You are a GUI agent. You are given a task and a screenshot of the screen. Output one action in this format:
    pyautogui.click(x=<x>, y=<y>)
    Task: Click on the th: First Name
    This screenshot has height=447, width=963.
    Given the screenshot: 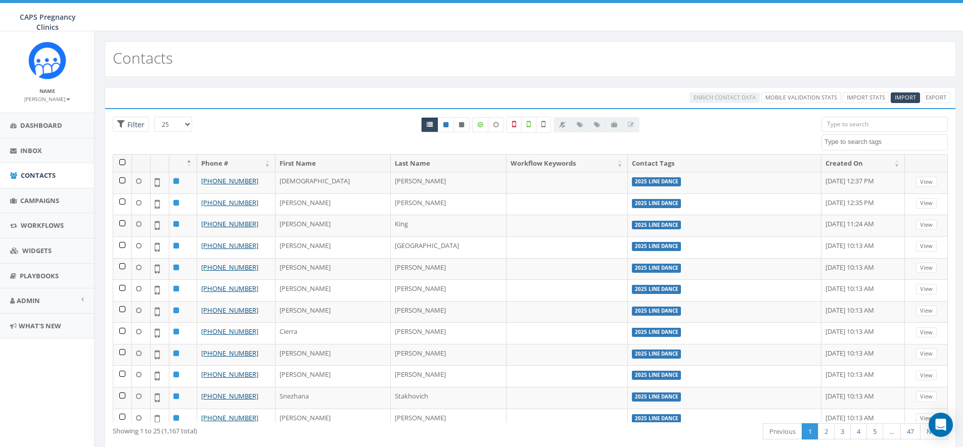 What is the action you would take?
    pyautogui.click(x=333, y=163)
    